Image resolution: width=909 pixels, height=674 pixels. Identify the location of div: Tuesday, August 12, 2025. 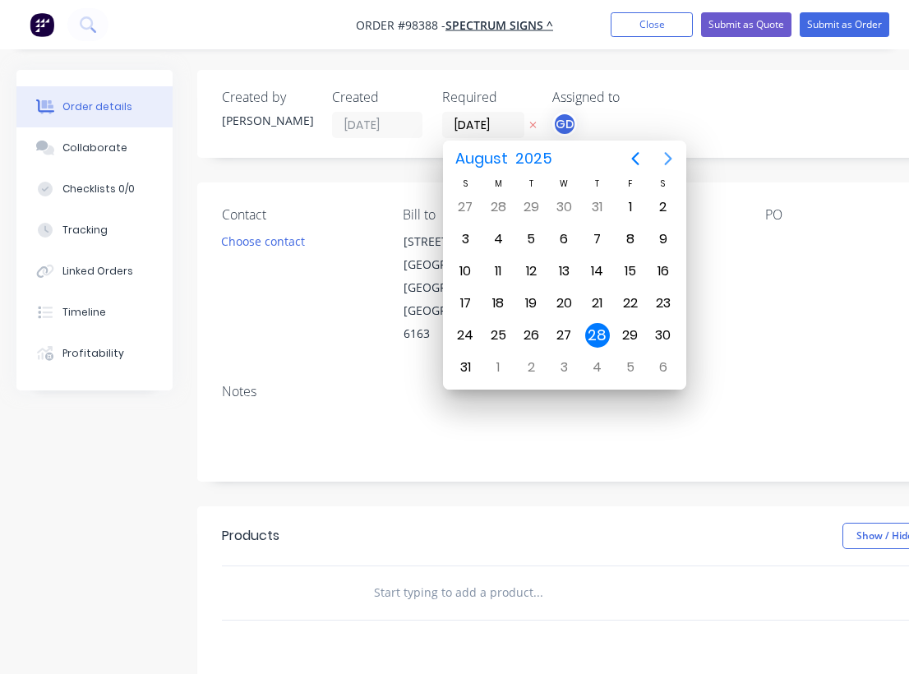
(531, 271).